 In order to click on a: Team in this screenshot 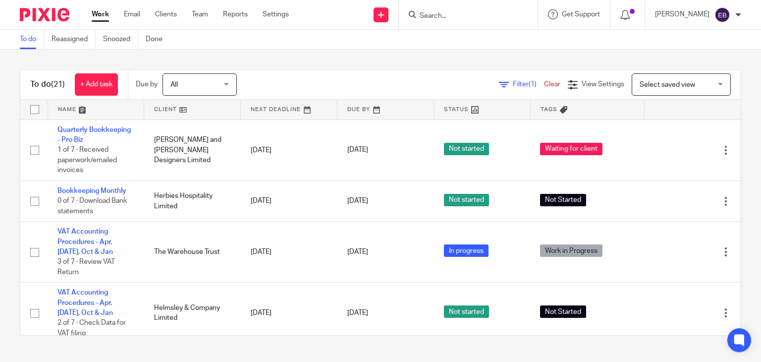, I will do `click(200, 14)`.